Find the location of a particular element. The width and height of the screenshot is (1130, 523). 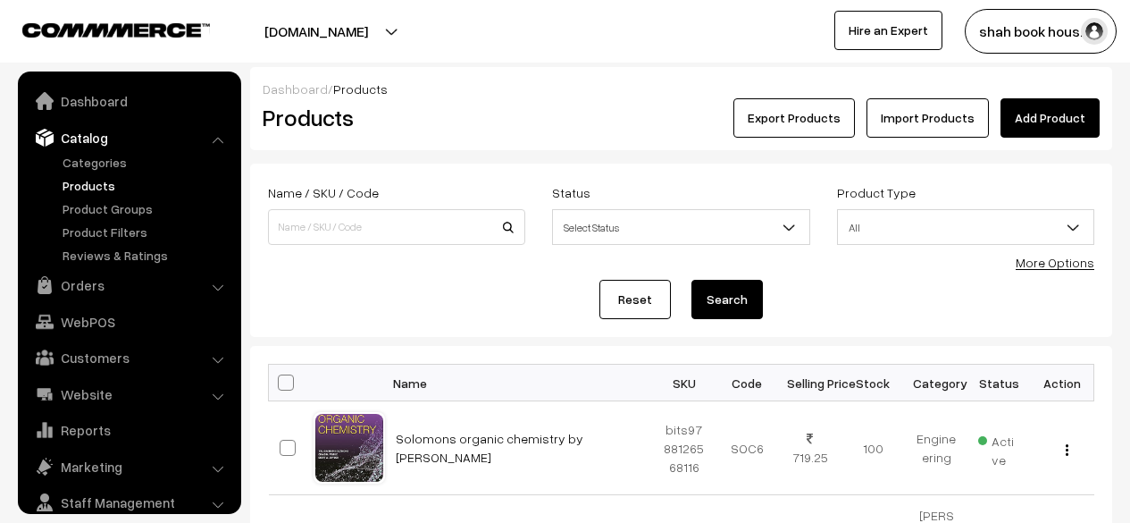

img: user is located at coordinates (1094, 31).